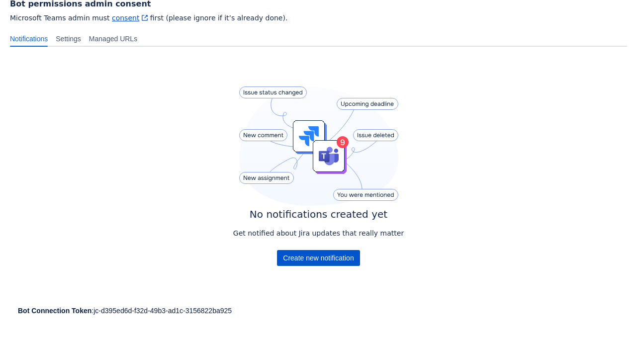  Describe the element at coordinates (113, 39) in the screenshot. I see `span: Managed URLs` at that location.